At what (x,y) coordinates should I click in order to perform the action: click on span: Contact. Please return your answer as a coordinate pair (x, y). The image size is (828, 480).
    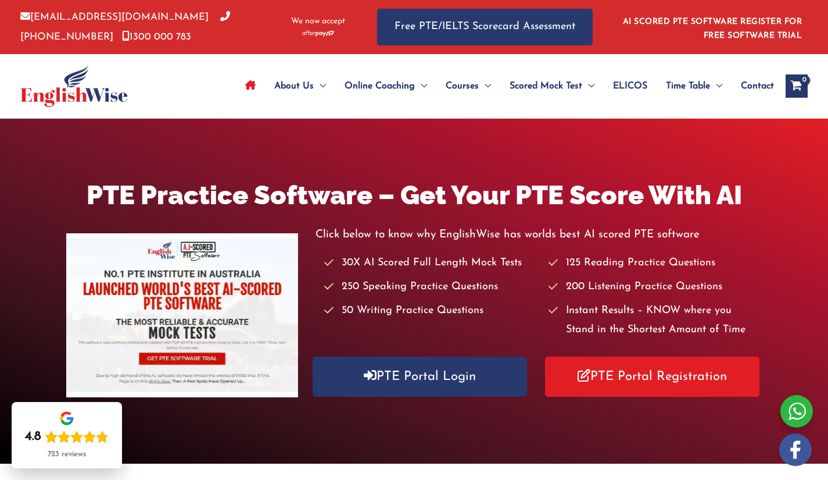
    Looking at the image, I should click on (757, 86).